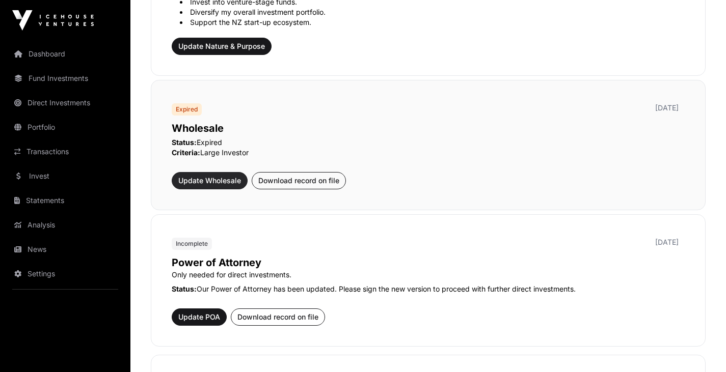 The height and width of the screenshot is (372, 726). What do you see at coordinates (209, 181) in the screenshot?
I see `span: Update Wholesale` at bounding box center [209, 181].